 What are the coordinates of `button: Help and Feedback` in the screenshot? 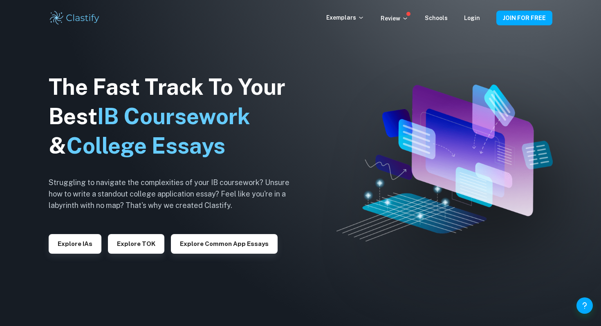 It's located at (584, 306).